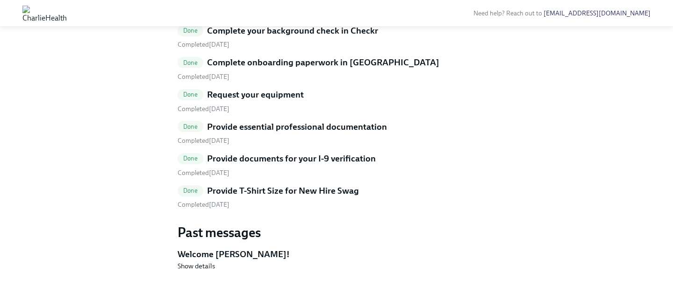  I want to click on span: Show details, so click(196, 266).